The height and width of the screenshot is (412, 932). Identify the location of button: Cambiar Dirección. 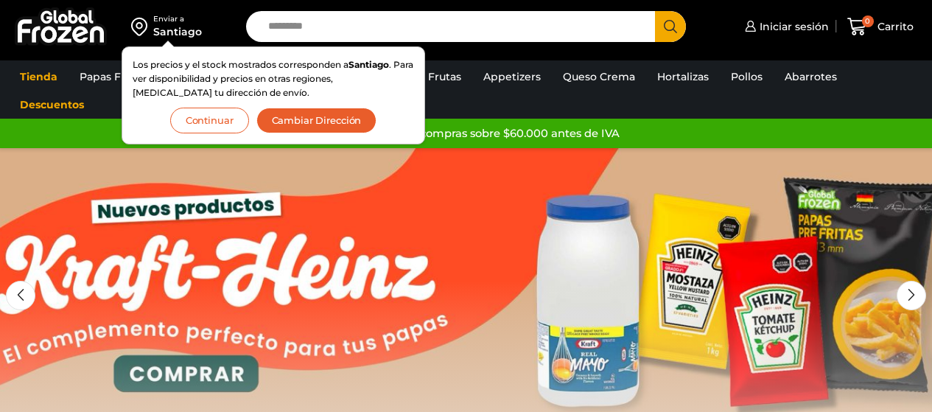
(317, 120).